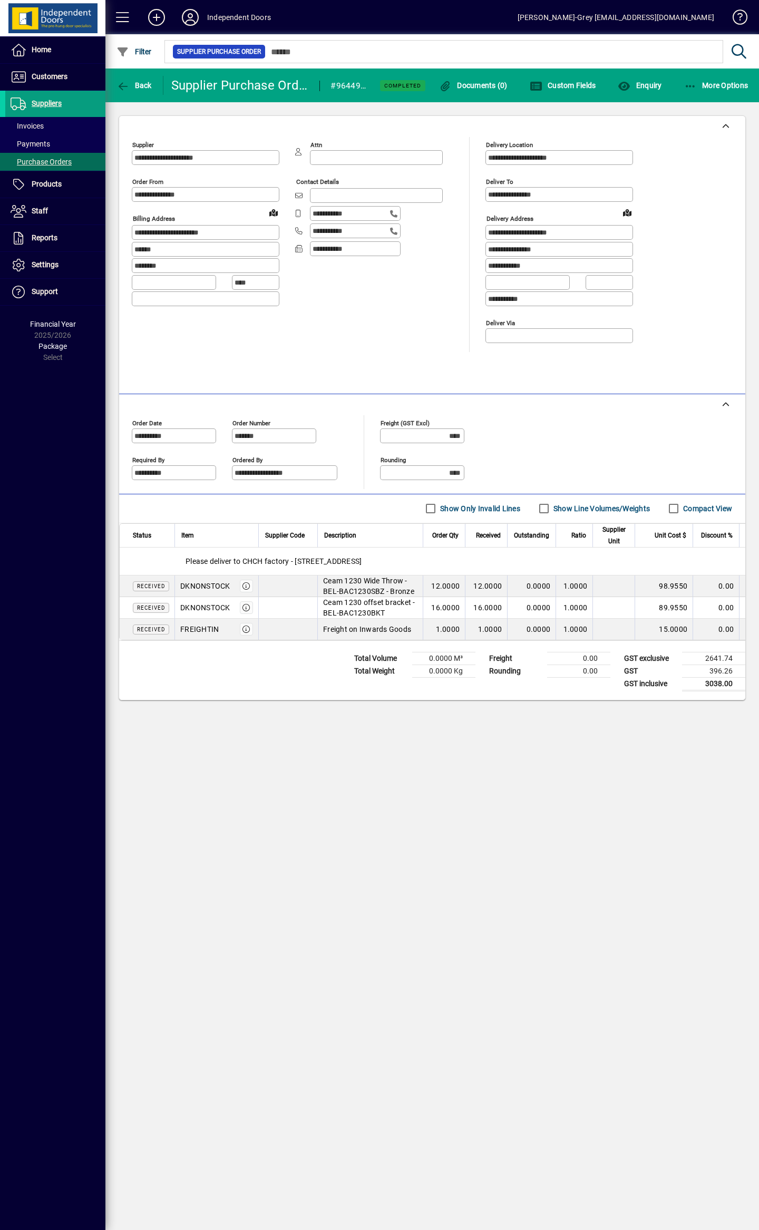 The width and height of the screenshot is (759, 1230). What do you see at coordinates (134, 85) in the screenshot?
I see `button: Back` at bounding box center [134, 85].